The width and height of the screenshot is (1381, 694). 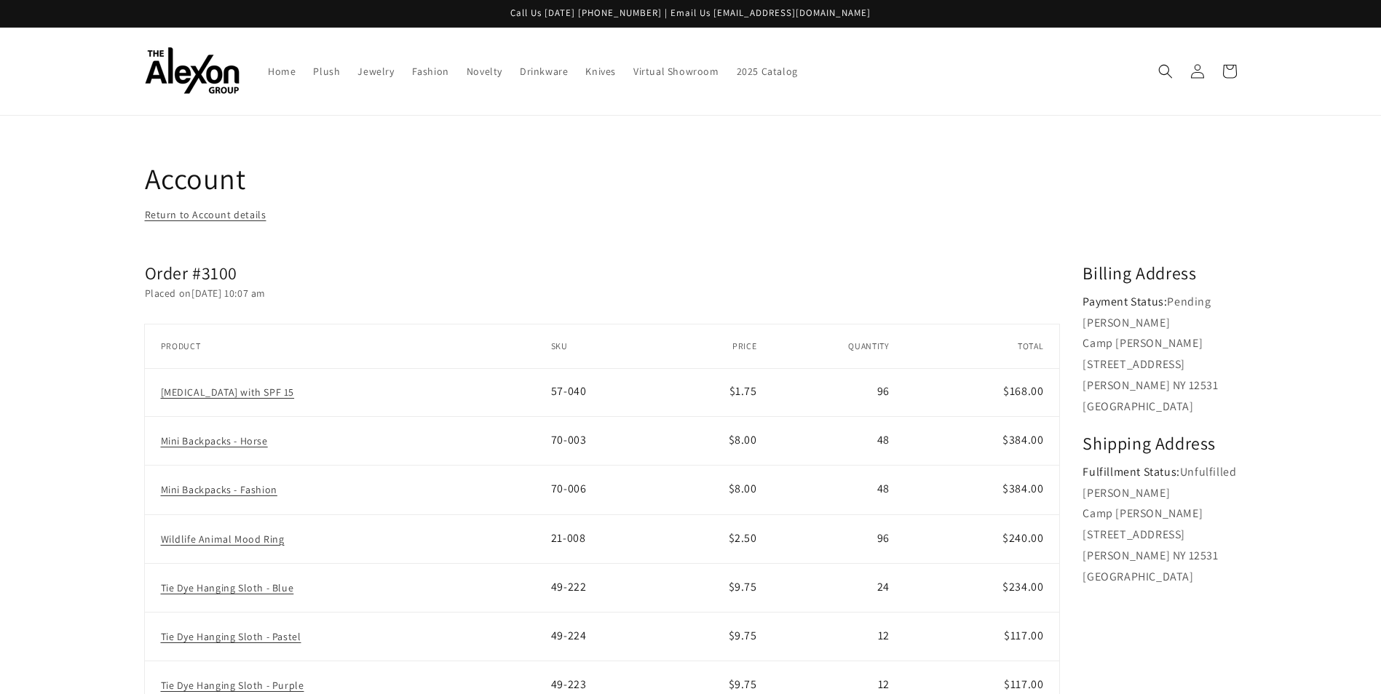 I want to click on a: Knives, so click(x=600, y=71).